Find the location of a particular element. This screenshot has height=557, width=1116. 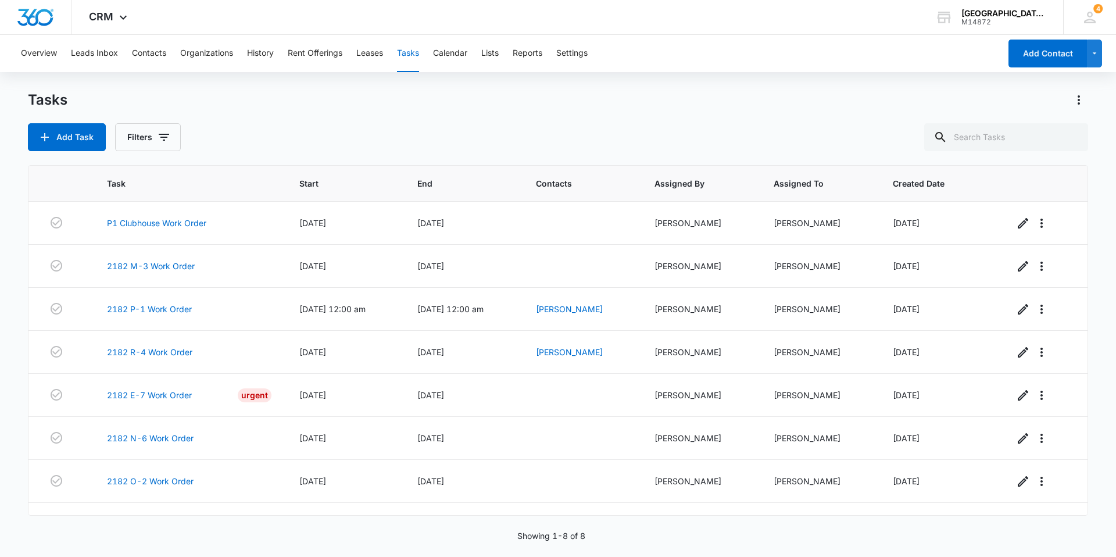

button: Calendar is located at coordinates (450, 53).